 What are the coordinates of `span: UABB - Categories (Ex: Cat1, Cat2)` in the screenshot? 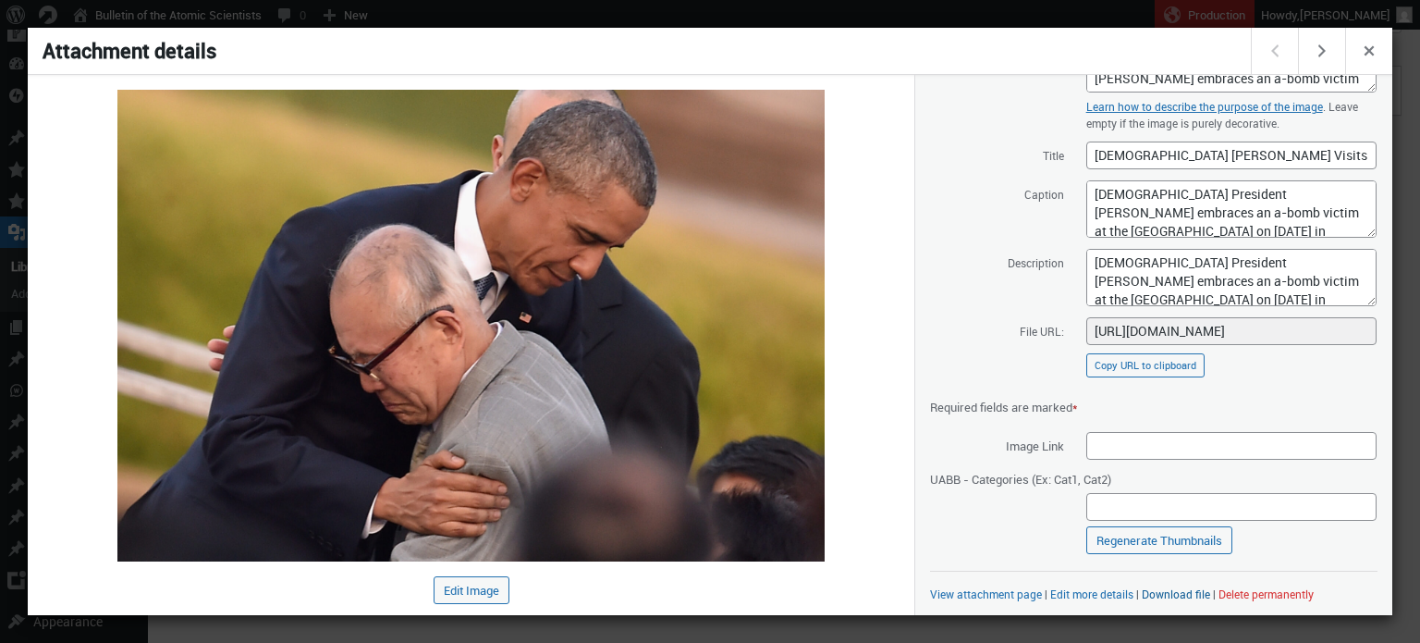 It's located at (1021, 478).